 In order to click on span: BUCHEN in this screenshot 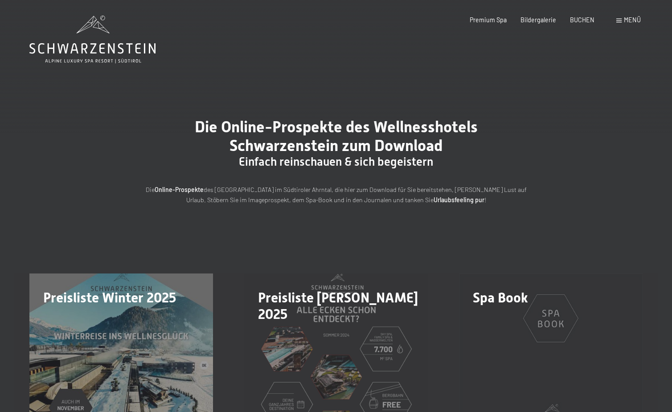, I will do `click(582, 20)`.